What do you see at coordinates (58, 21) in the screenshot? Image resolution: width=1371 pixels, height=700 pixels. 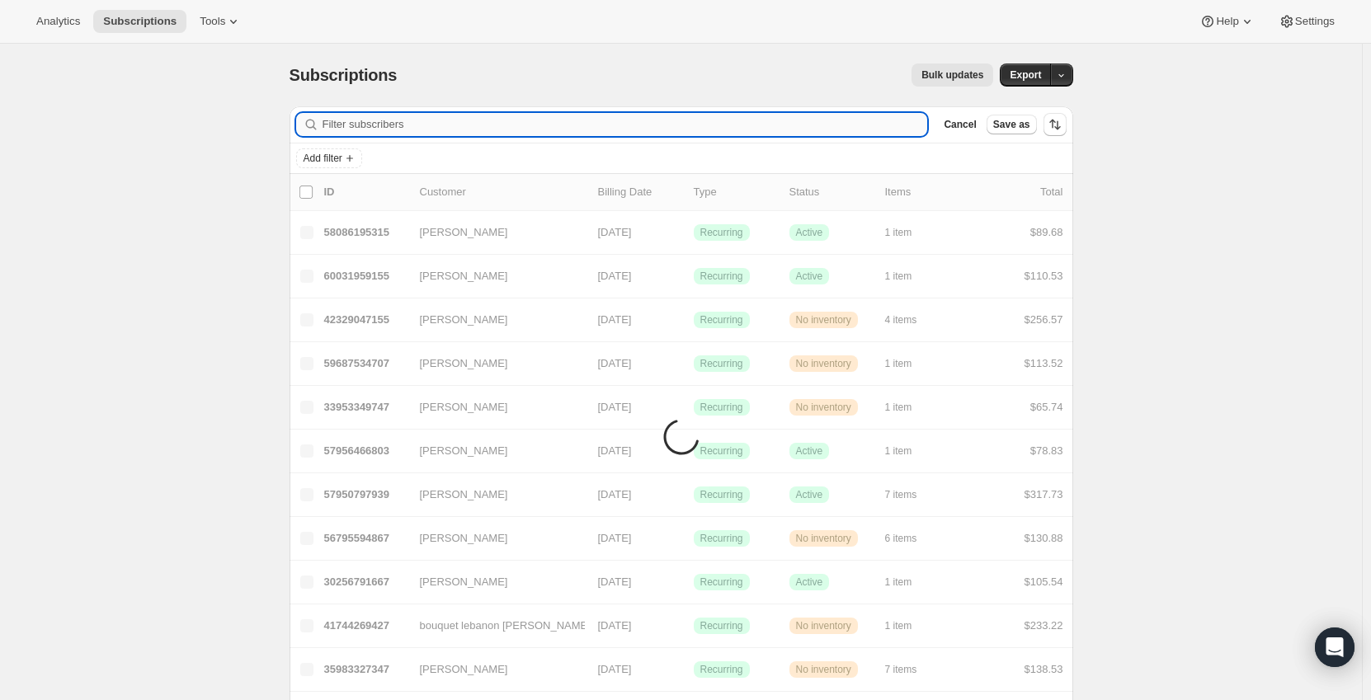 I see `span: Analytics` at bounding box center [58, 21].